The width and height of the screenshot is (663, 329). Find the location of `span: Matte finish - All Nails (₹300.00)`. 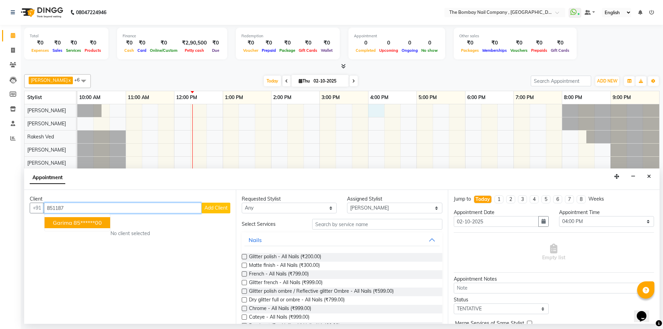

span: Matte finish - All Nails (₹300.00) is located at coordinates (284, 266).